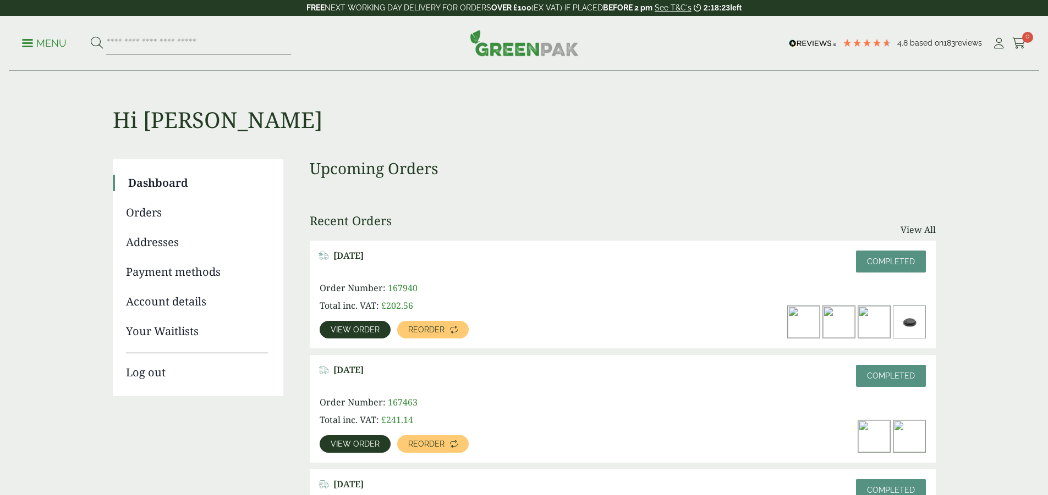  I want to click on p: Menu, so click(44, 43).